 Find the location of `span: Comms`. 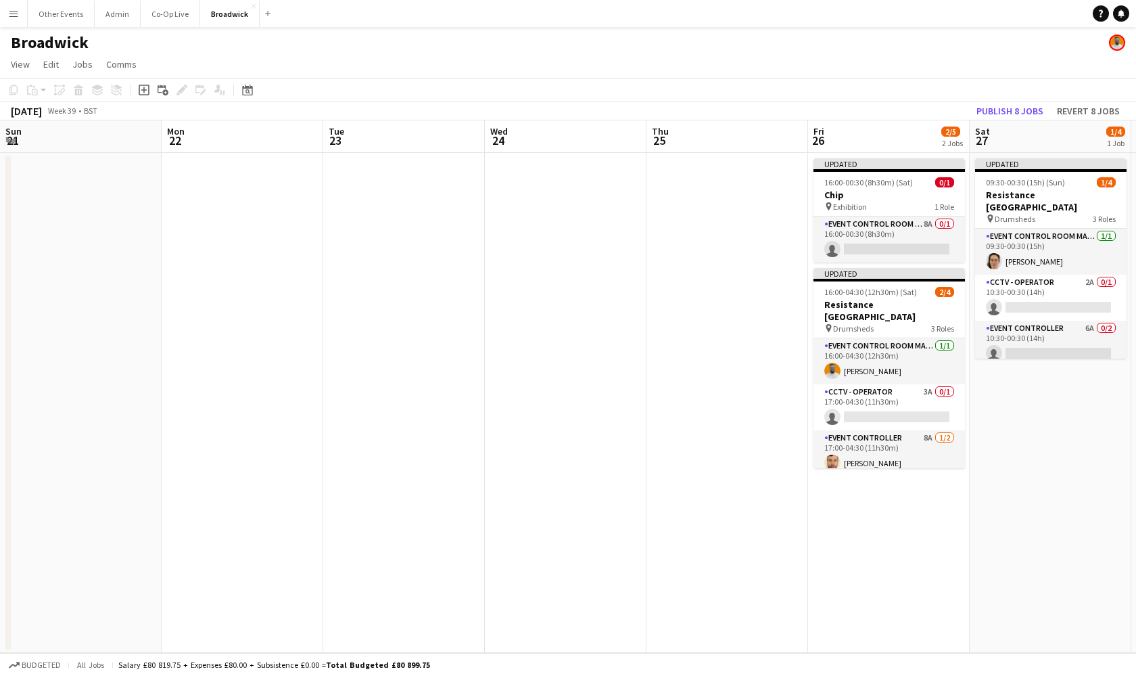

span: Comms is located at coordinates (121, 64).